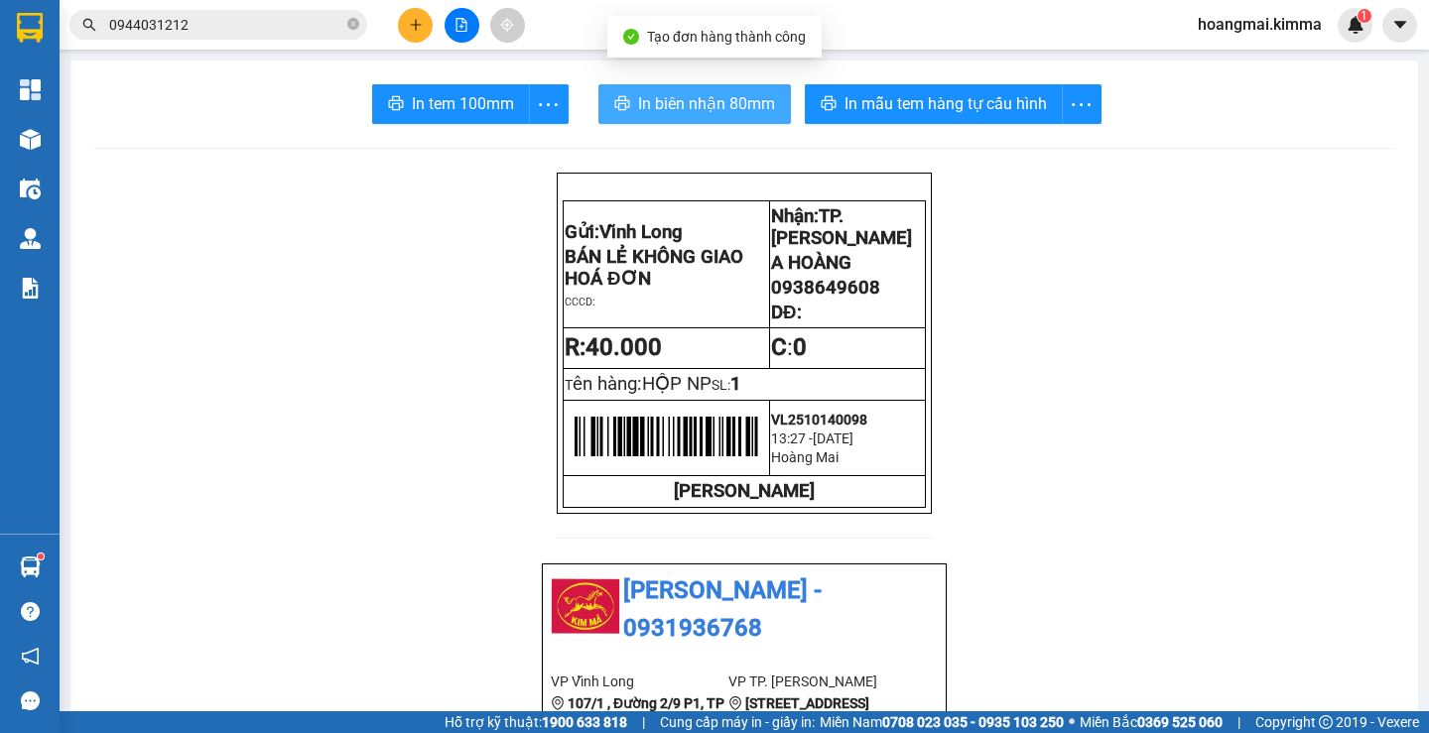 This screenshot has height=733, width=1429. I want to click on button: plus, so click(415, 25).